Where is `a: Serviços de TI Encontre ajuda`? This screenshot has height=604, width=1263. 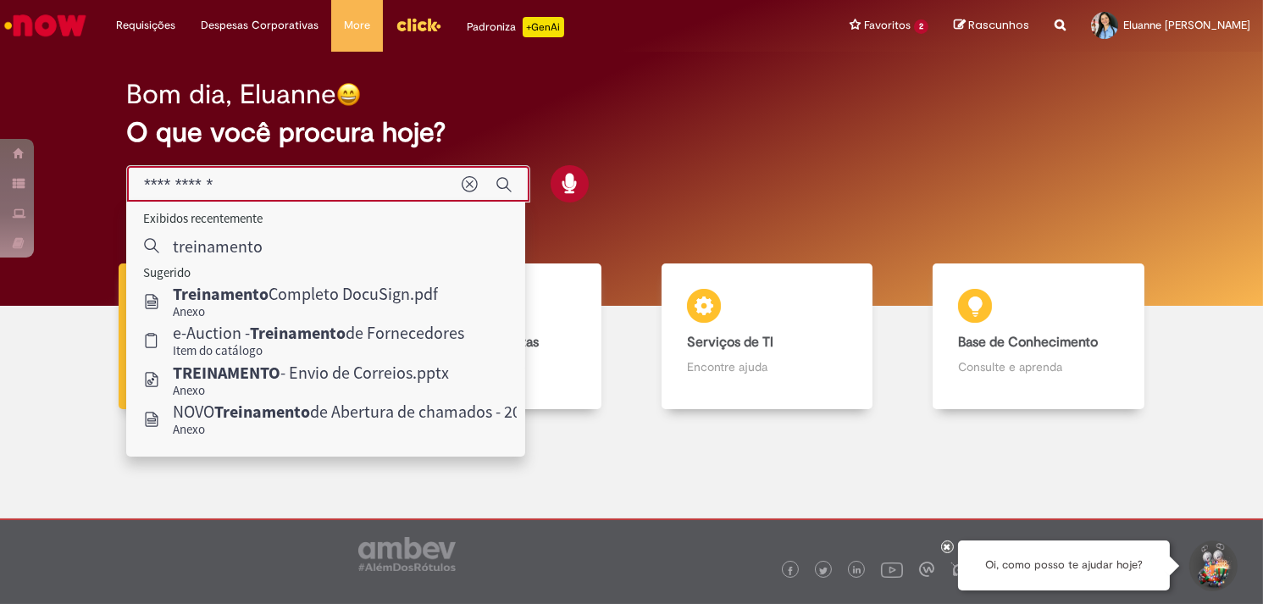
a: Serviços de TI Encontre ajuda is located at coordinates (768, 336).